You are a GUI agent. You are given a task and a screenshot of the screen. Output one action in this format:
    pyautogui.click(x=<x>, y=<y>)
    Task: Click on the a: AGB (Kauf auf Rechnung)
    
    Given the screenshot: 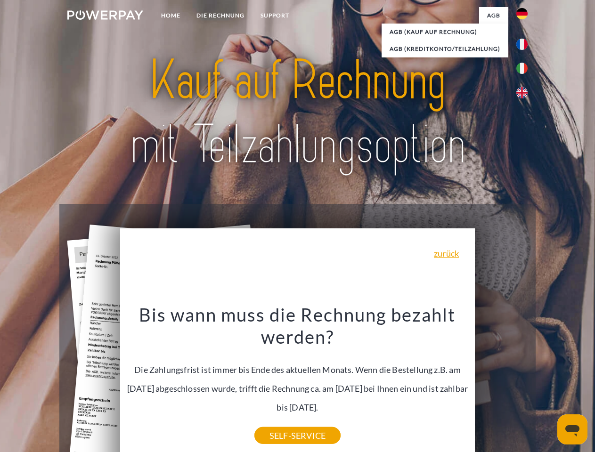 What is the action you would take?
    pyautogui.click(x=445, y=32)
    